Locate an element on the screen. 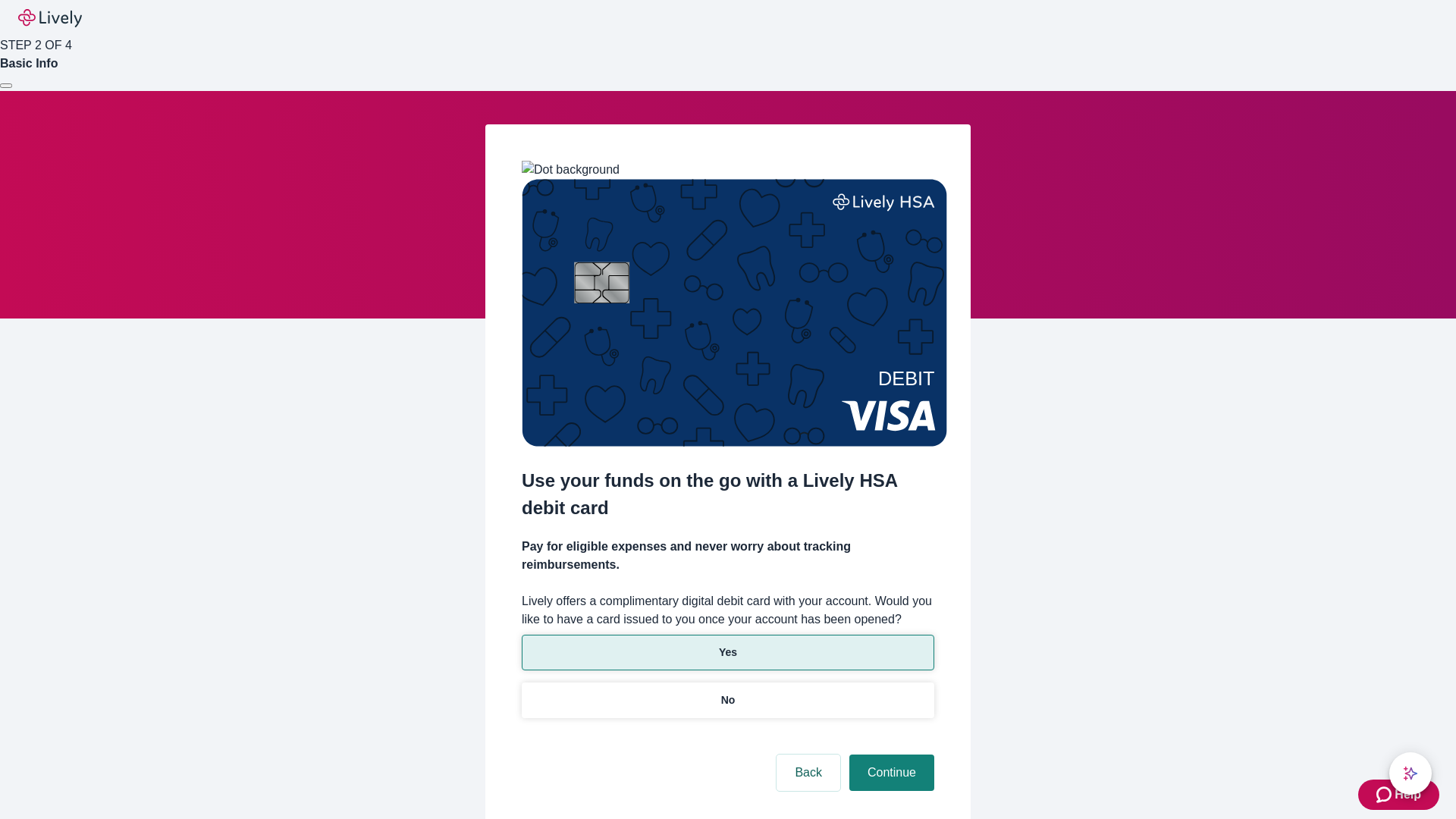 The height and width of the screenshot is (819, 1456). button: Continue is located at coordinates (892, 773).